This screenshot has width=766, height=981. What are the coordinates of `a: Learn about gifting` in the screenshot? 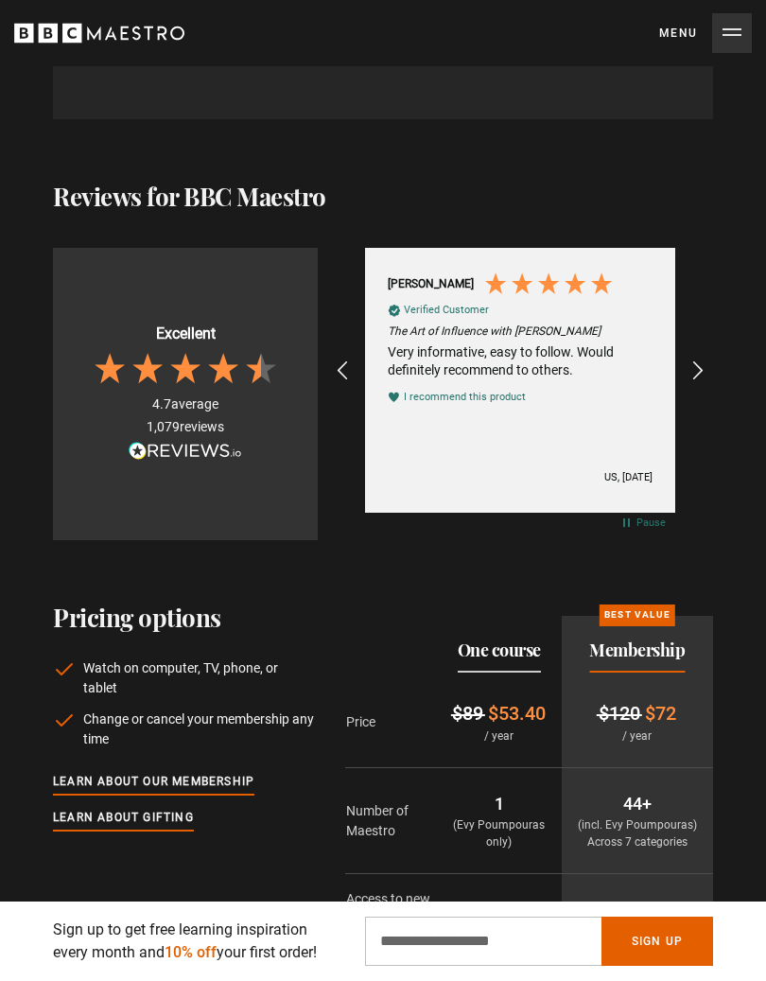 It's located at (123, 818).